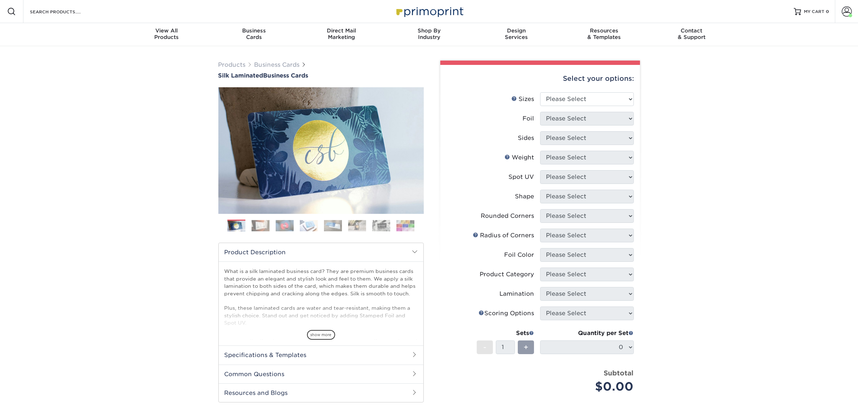  I want to click on div: Sets, so click(506, 333).